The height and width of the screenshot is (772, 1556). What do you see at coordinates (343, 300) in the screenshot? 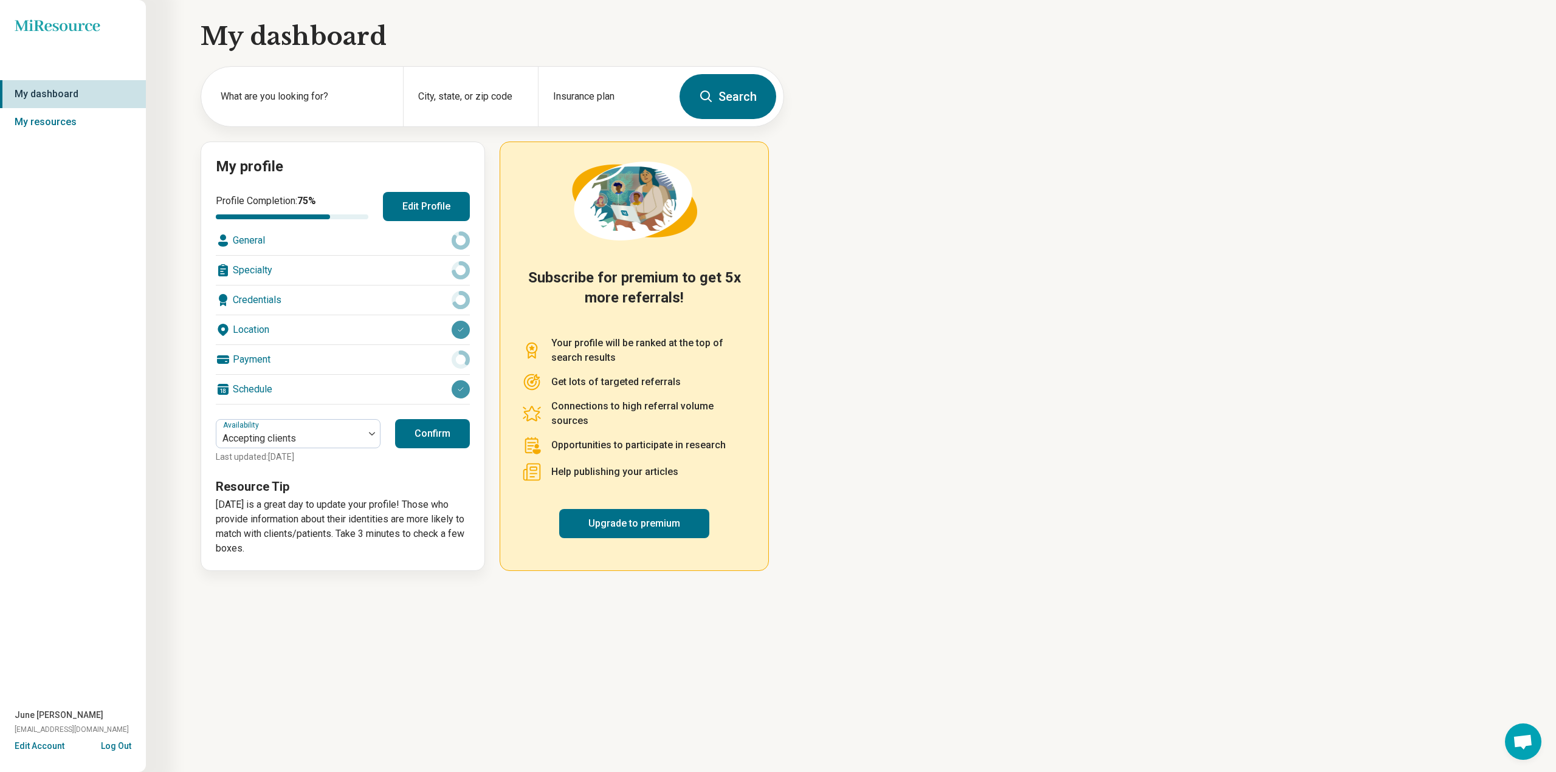
I see `div: Credentials` at bounding box center [343, 300].